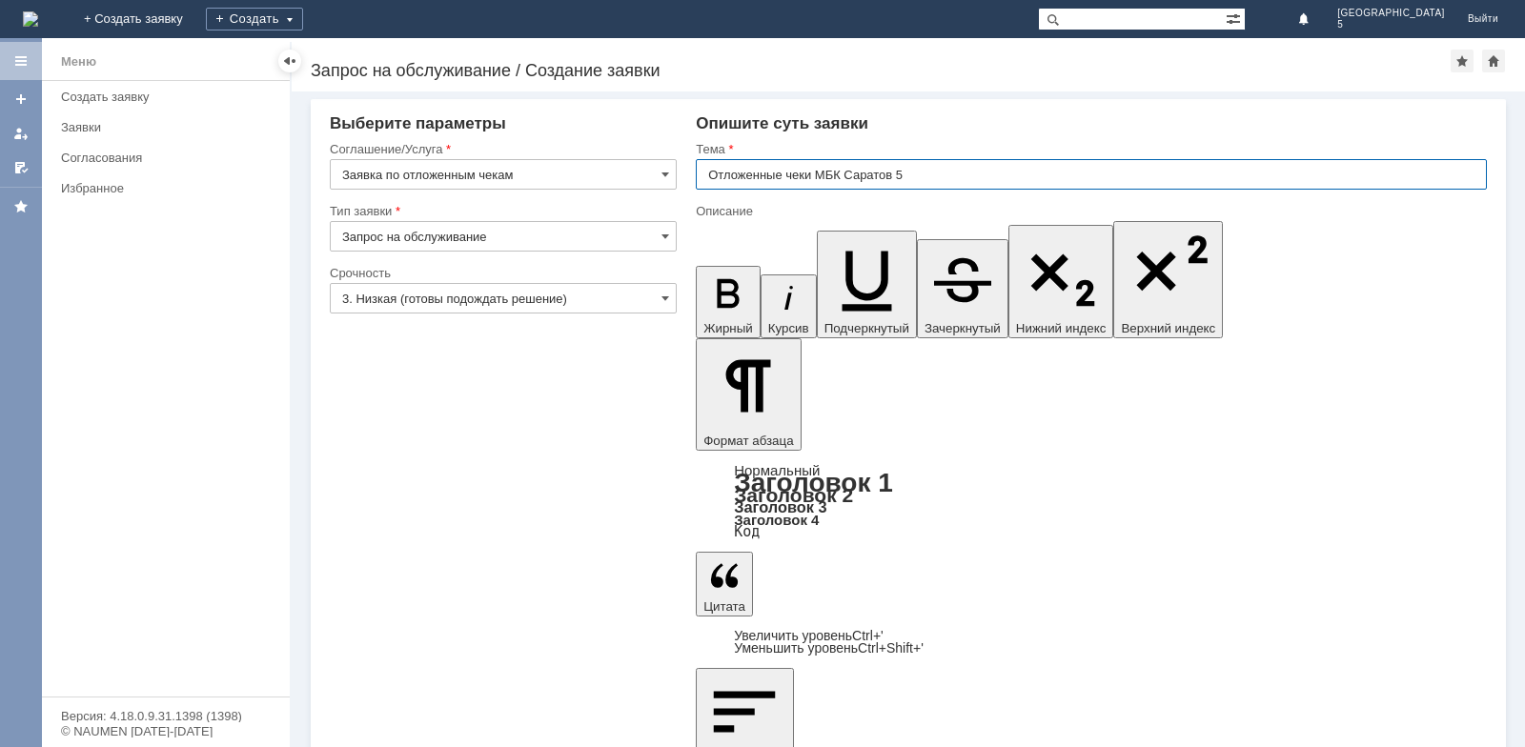 Image resolution: width=1525 pixels, height=747 pixels. Describe the element at coordinates (1061, 281) in the screenshot. I see `button: Нижний индекс` at that location.